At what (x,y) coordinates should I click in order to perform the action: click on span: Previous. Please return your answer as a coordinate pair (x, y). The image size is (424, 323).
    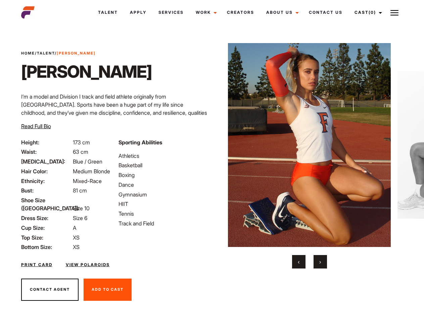
    Looking at the image, I should click on (299, 261).